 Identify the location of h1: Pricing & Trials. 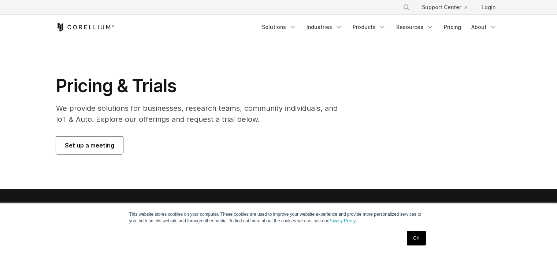
(202, 86).